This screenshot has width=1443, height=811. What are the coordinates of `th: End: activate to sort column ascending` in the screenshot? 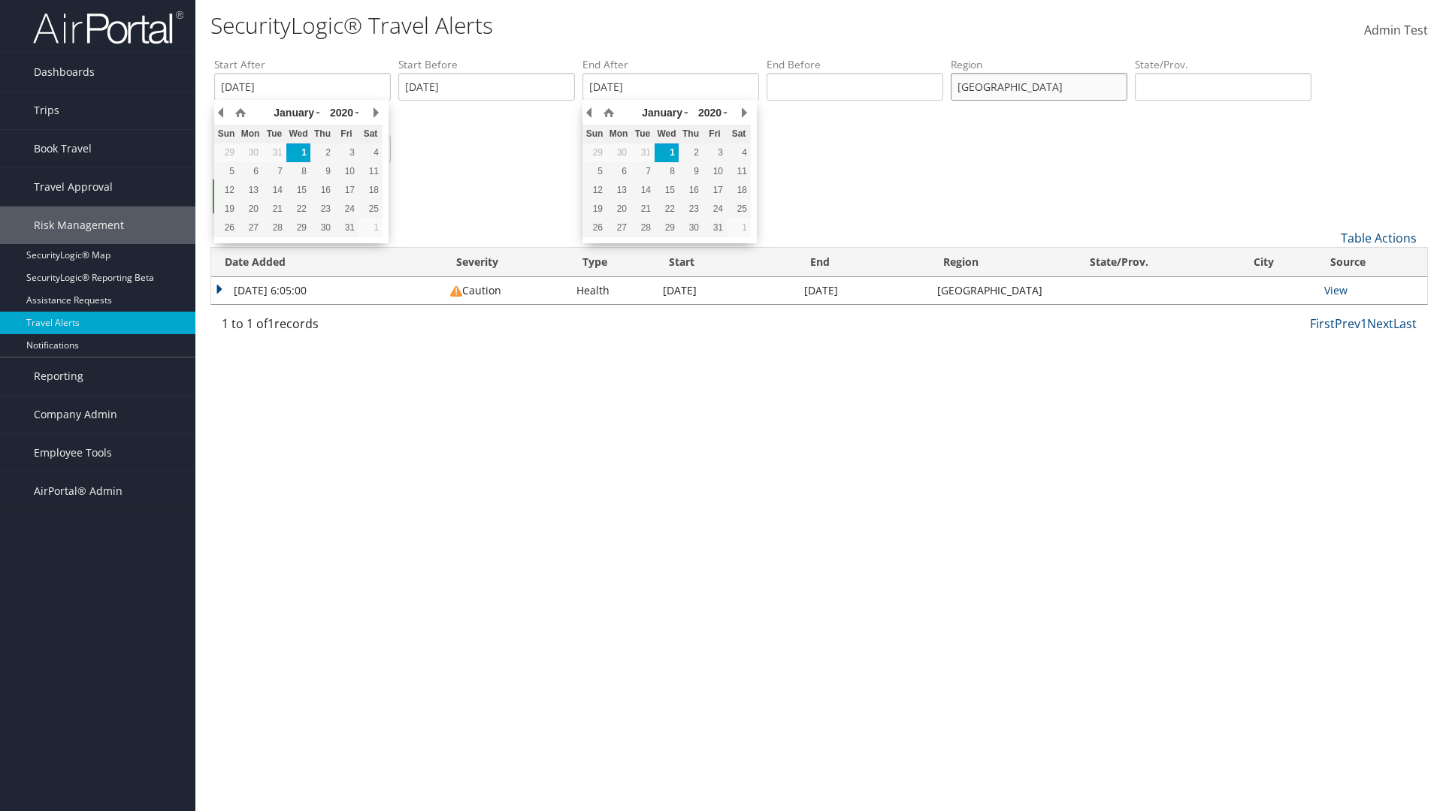 It's located at (863, 262).